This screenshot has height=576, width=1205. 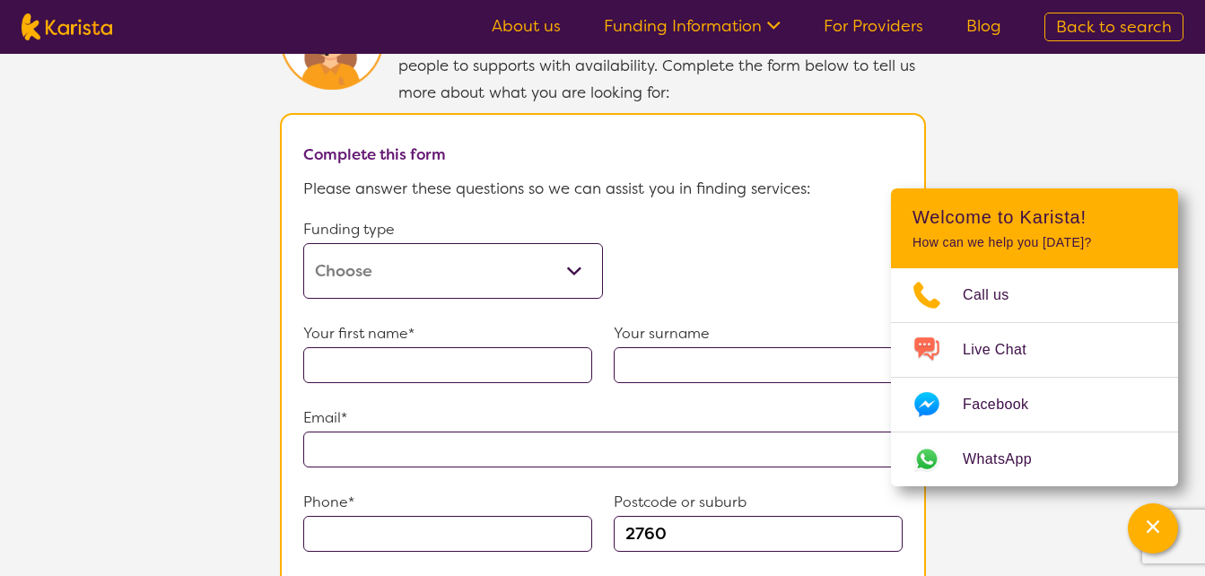 I want to click on a: About us, so click(x=526, y=26).